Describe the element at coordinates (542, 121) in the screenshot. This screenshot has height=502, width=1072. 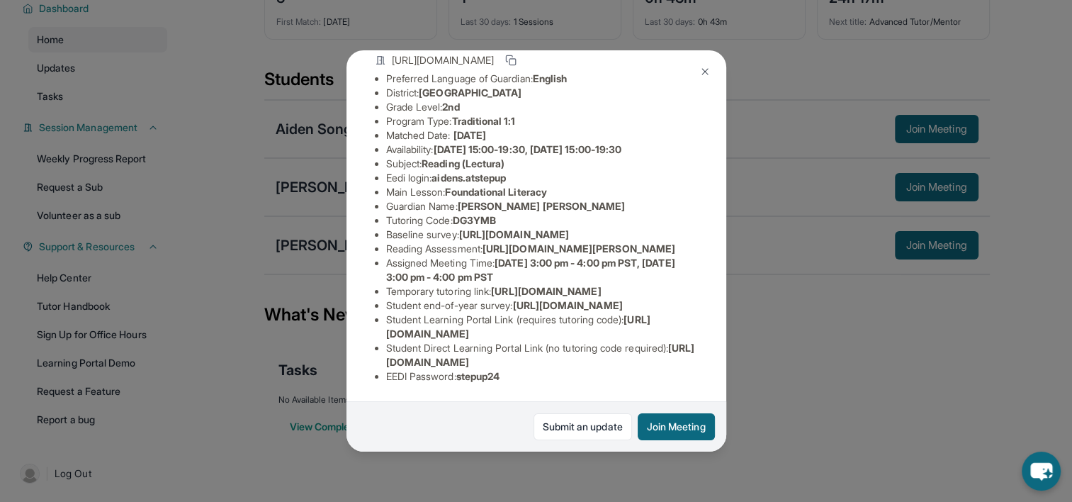
I see `li: Program Type:` at that location.